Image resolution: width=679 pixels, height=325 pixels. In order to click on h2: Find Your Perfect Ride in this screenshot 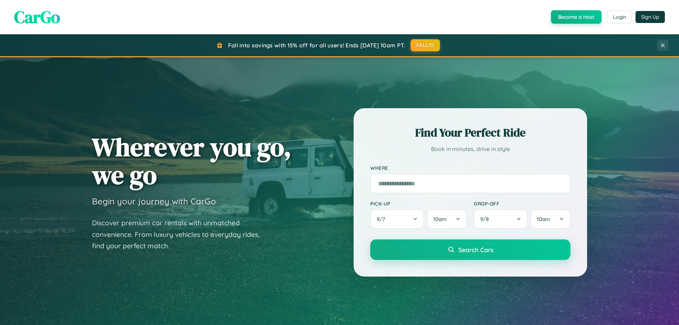, I will do `click(471, 133)`.